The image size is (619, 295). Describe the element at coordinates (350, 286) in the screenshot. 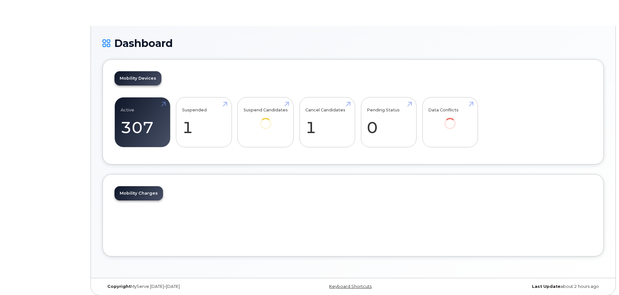

I see `a: Keyboard Shortcuts` at that location.